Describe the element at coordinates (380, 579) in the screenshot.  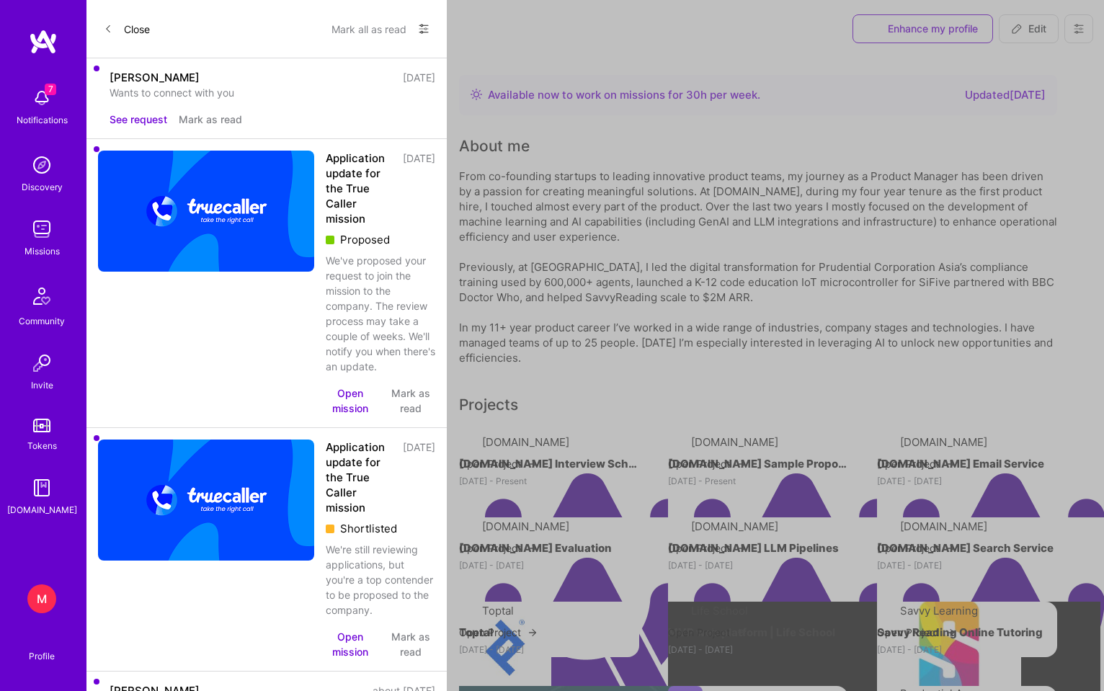
I see `div: We're still reviewing applications, but you're a top contender to be proposed to the company.` at that location.